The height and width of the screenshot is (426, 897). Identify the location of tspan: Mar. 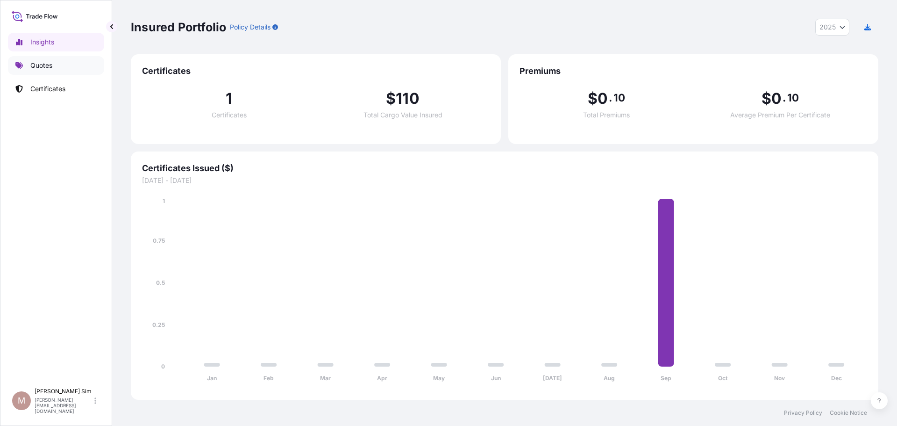
(325, 378).